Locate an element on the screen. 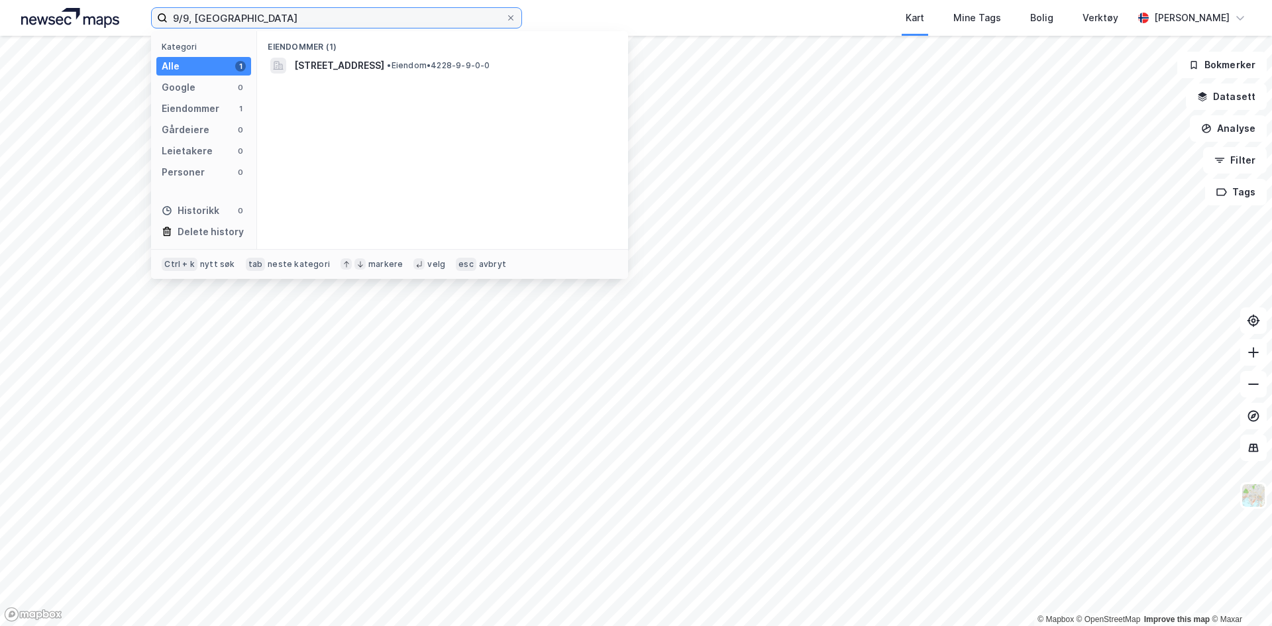 Image resolution: width=1272 pixels, height=626 pixels. div: Kontrollprogram for chat is located at coordinates (1239, 594).